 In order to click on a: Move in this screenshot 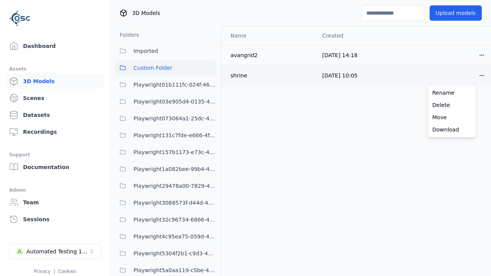, I will do `click(452, 117)`.